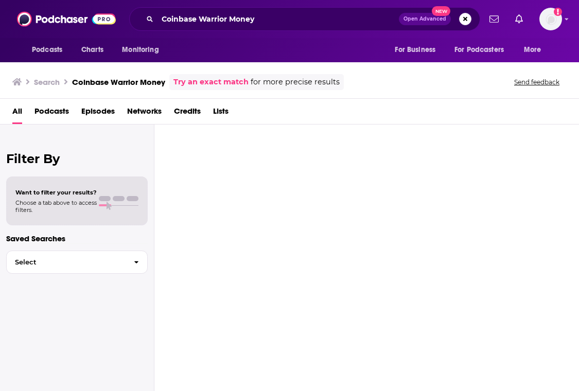 Image resolution: width=579 pixels, height=391 pixels. I want to click on a: Networks, so click(144, 113).